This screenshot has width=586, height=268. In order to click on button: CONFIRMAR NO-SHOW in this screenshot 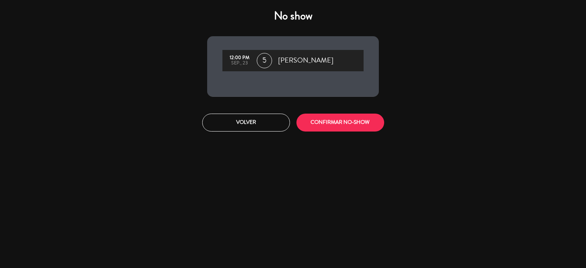, I will do `click(340, 122)`.